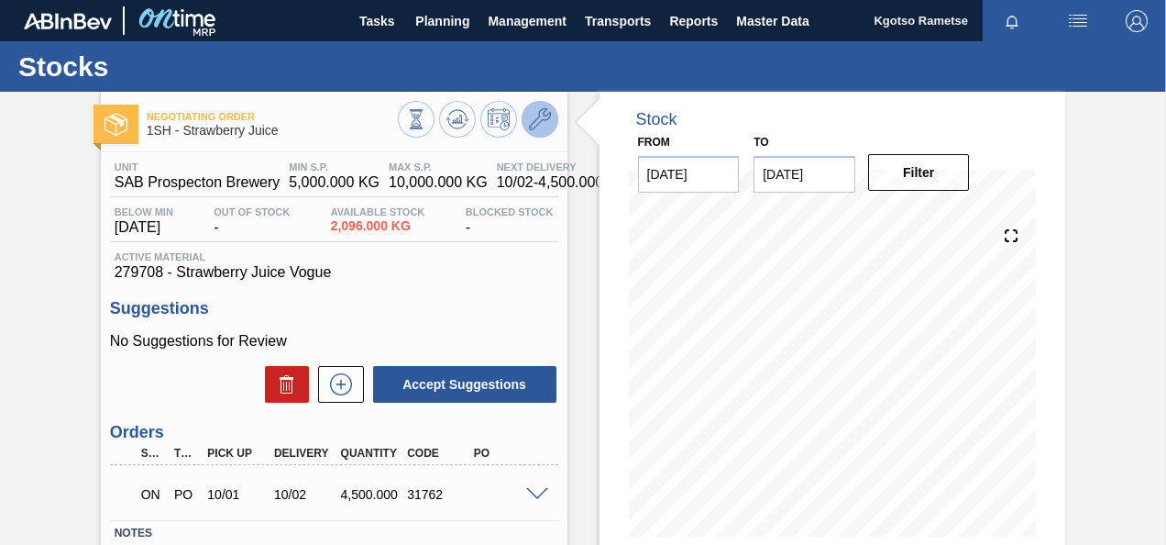  I want to click on button: Schedule Inventory, so click(499, 119).